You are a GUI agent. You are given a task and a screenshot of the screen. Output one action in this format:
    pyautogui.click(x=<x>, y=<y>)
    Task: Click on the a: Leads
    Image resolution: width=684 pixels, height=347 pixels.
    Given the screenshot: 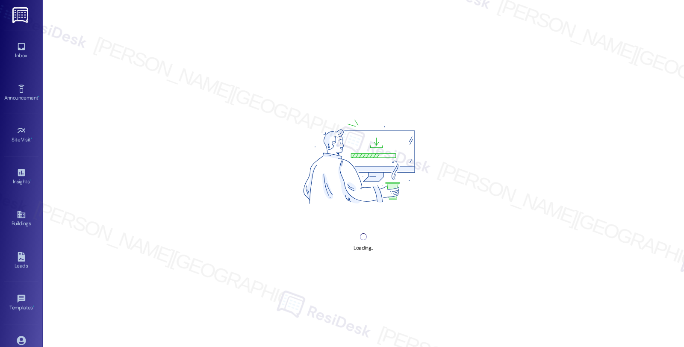 What is the action you would take?
    pyautogui.click(x=21, y=261)
    